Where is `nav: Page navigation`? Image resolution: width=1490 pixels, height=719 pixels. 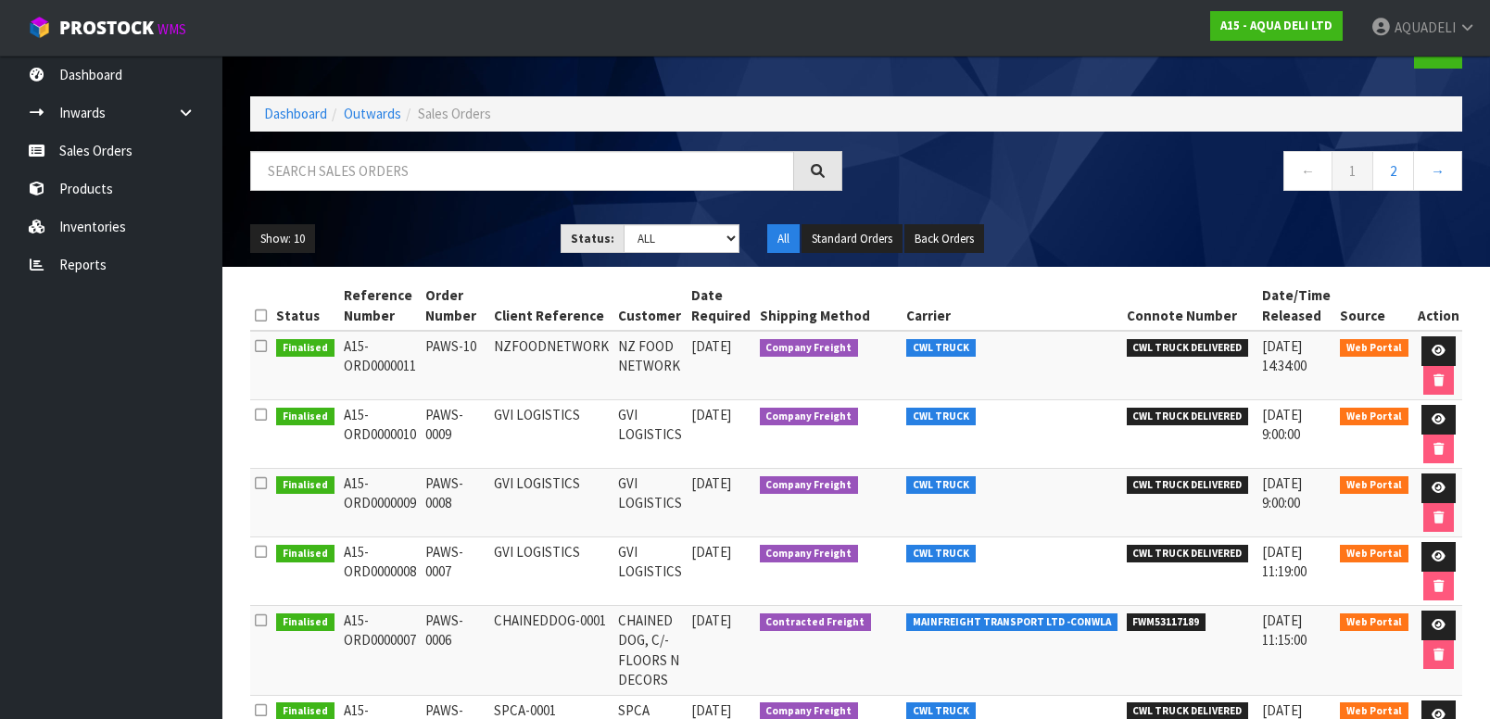 nav: Page navigation is located at coordinates (1166, 173).